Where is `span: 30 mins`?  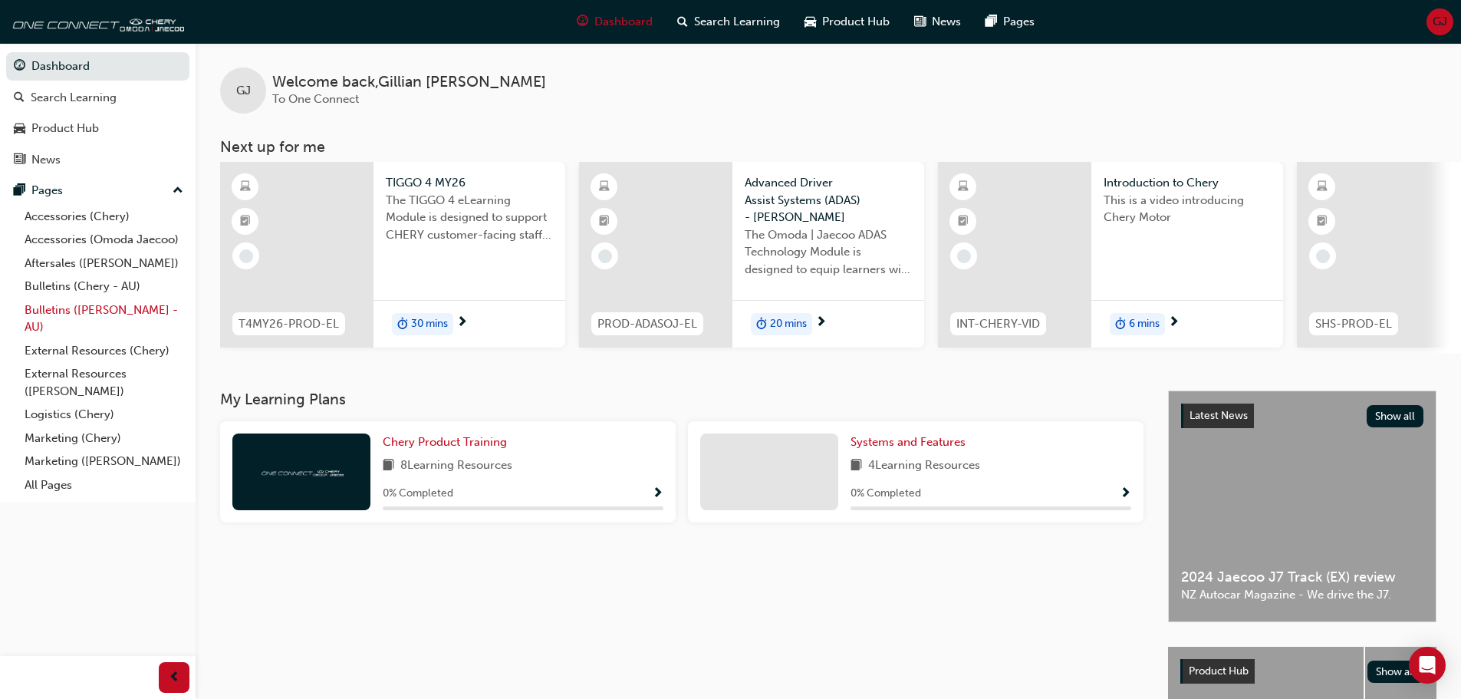 span: 30 mins is located at coordinates (429, 324).